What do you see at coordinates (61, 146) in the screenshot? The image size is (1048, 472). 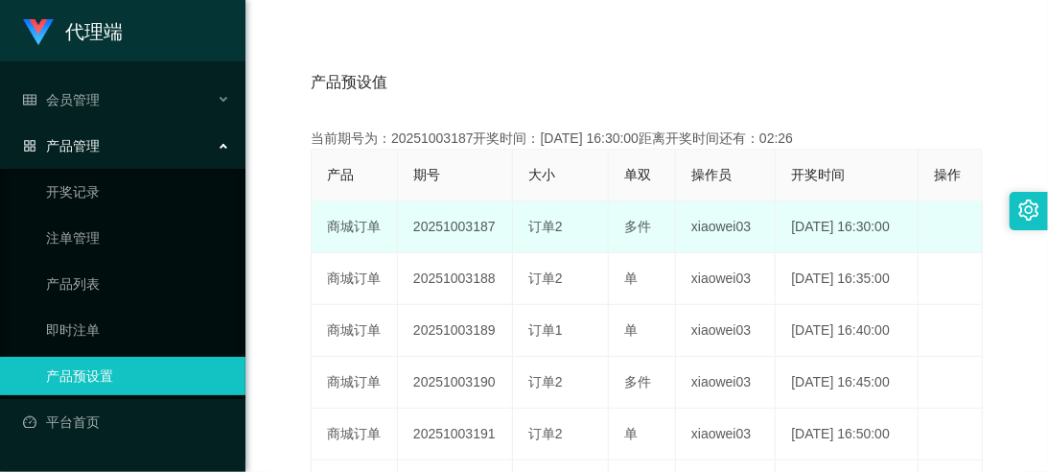 I see `span: 产品管理` at bounding box center [61, 146].